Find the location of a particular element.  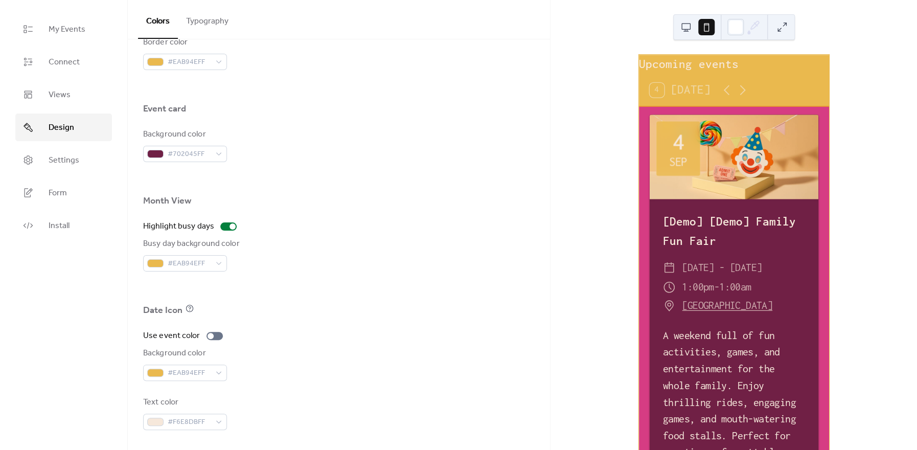

a: Settings is located at coordinates (63, 160).